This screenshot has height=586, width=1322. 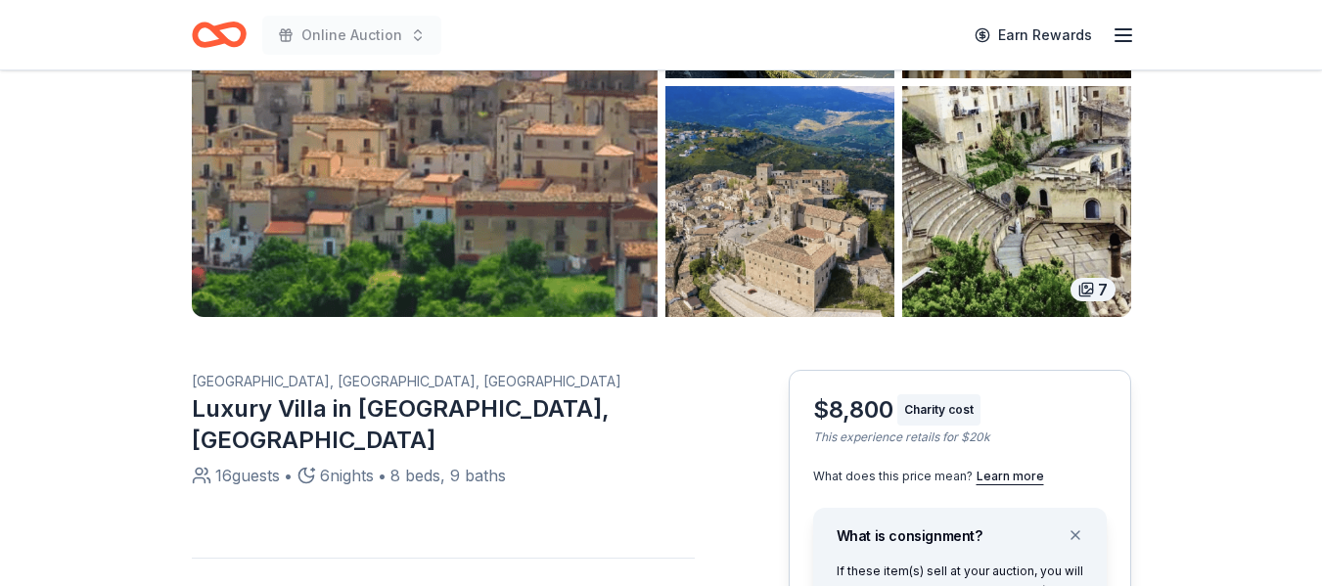 I want to click on button: Learn more, so click(x=1010, y=477).